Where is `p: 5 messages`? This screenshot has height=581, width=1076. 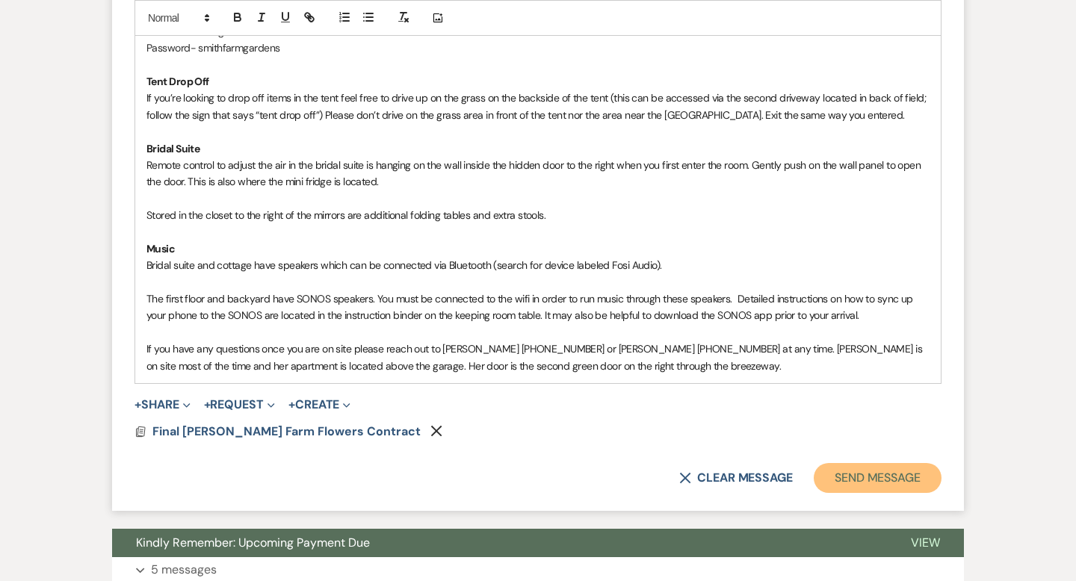 p: 5 messages is located at coordinates (184, 570).